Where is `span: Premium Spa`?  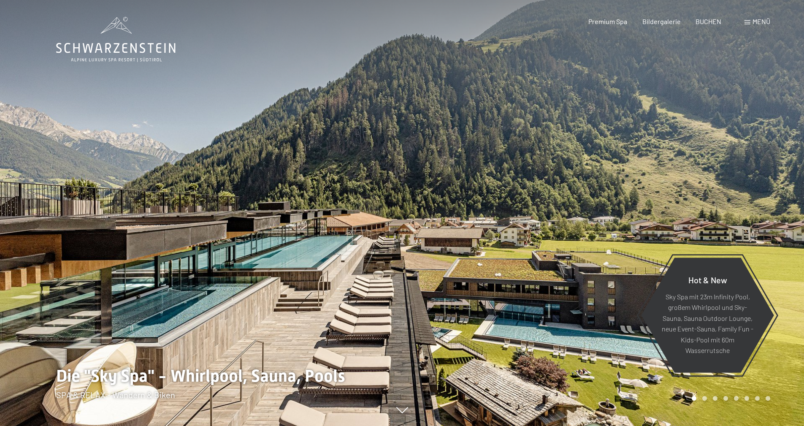
span: Premium Spa is located at coordinates (608, 21).